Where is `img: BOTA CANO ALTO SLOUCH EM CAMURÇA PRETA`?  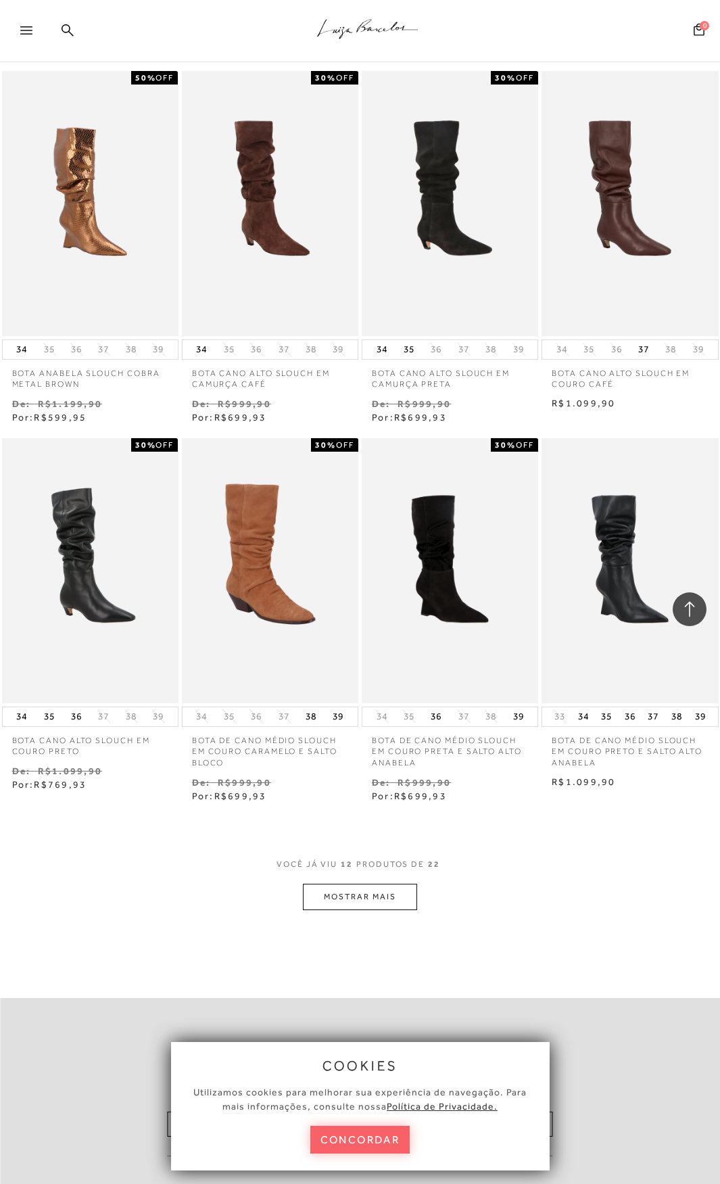
img: BOTA CANO ALTO SLOUCH EM CAMURÇA PRETA is located at coordinates (450, 204).